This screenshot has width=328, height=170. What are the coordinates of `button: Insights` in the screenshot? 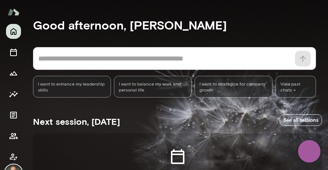 It's located at (13, 94).